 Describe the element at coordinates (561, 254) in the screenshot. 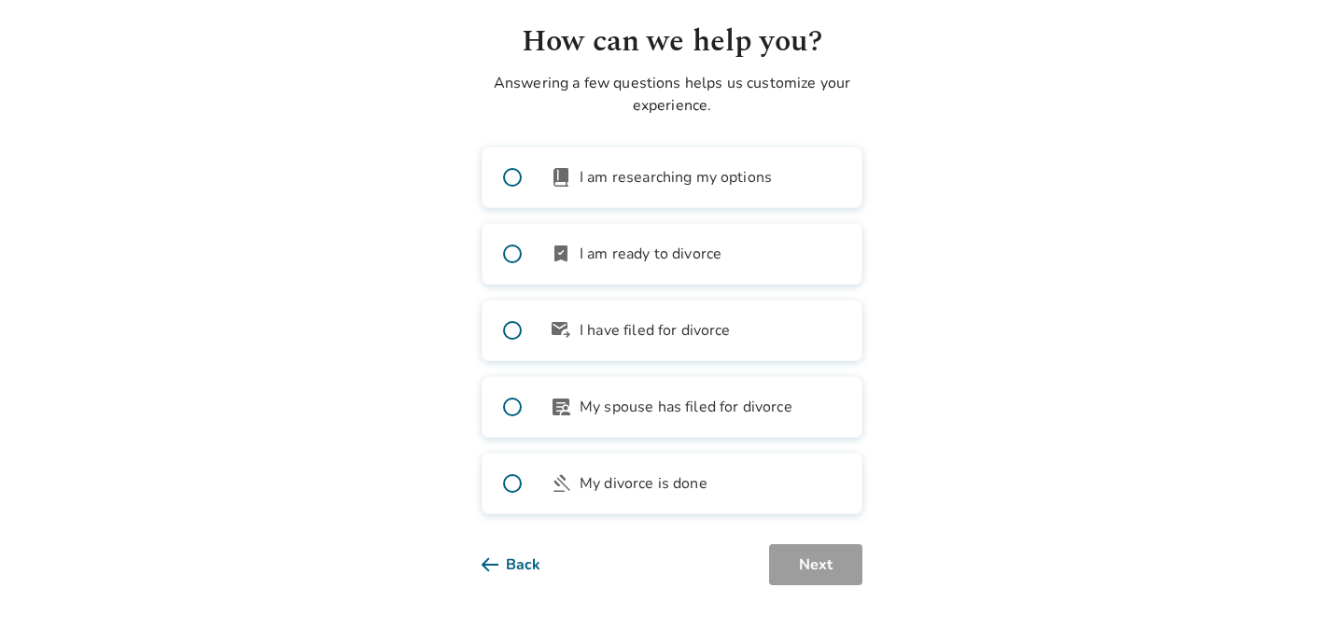

I see `span: bookmark_check` at that location.